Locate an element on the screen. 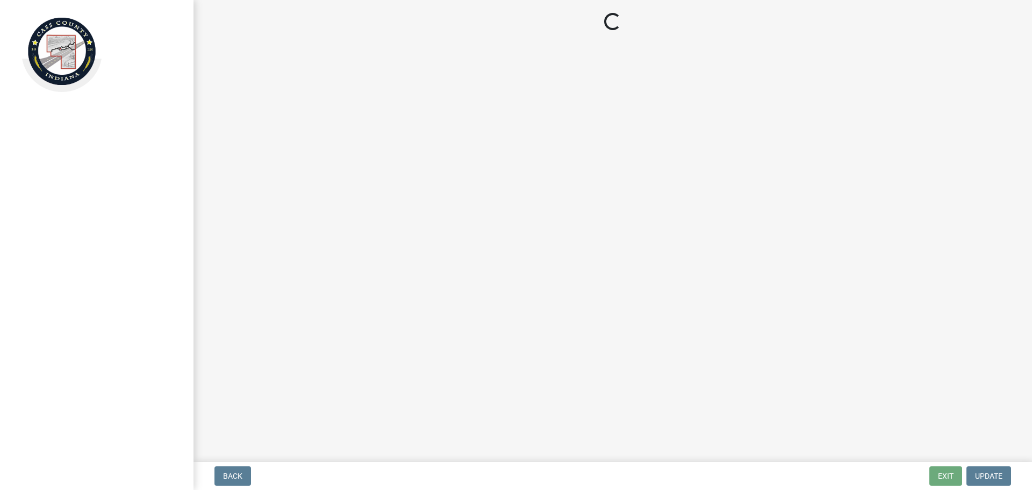 The width and height of the screenshot is (1032, 490). span: Update is located at coordinates (988, 476).